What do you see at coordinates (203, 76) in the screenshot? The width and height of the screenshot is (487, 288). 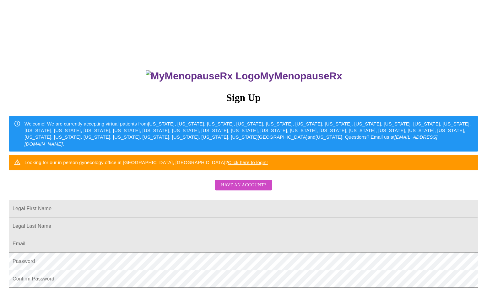 I see `img: MyMenopauseRx Logo` at bounding box center [203, 76].